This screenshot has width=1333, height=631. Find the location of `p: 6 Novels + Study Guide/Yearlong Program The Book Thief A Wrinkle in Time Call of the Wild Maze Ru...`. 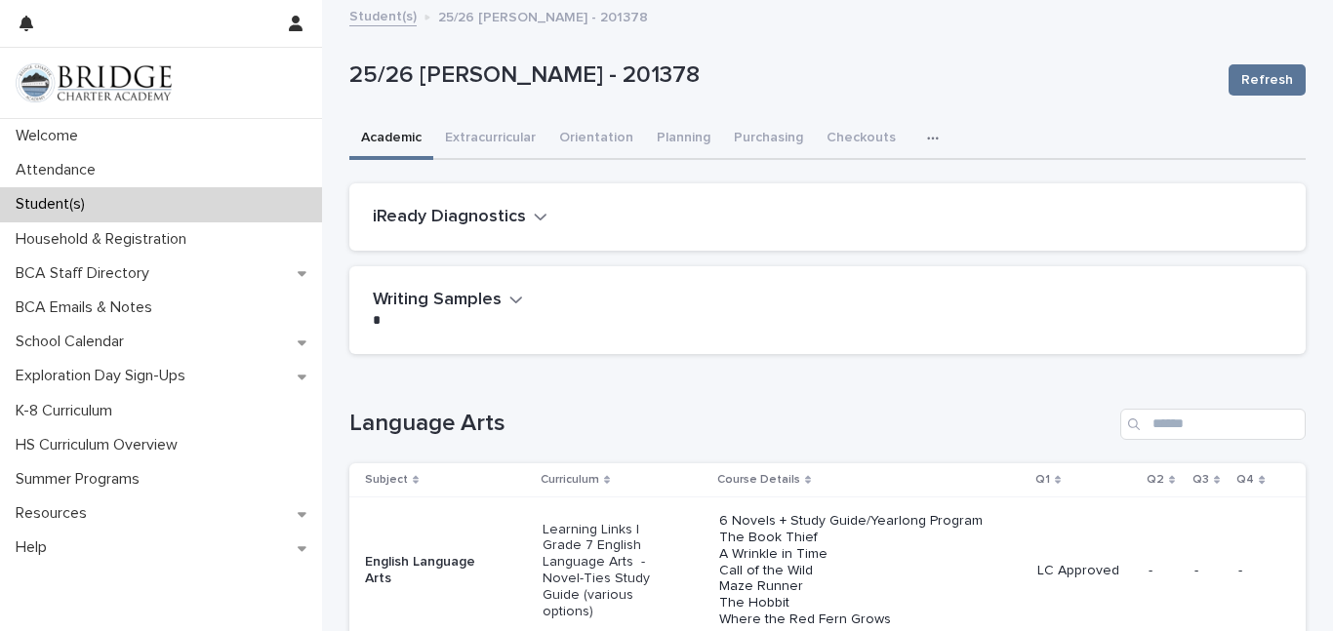

p: 6 Novels + Study Guide/Yearlong Program The Book Thief A Wrinkle in Time Call of the Wild Maze Ru... is located at coordinates (859, 571).